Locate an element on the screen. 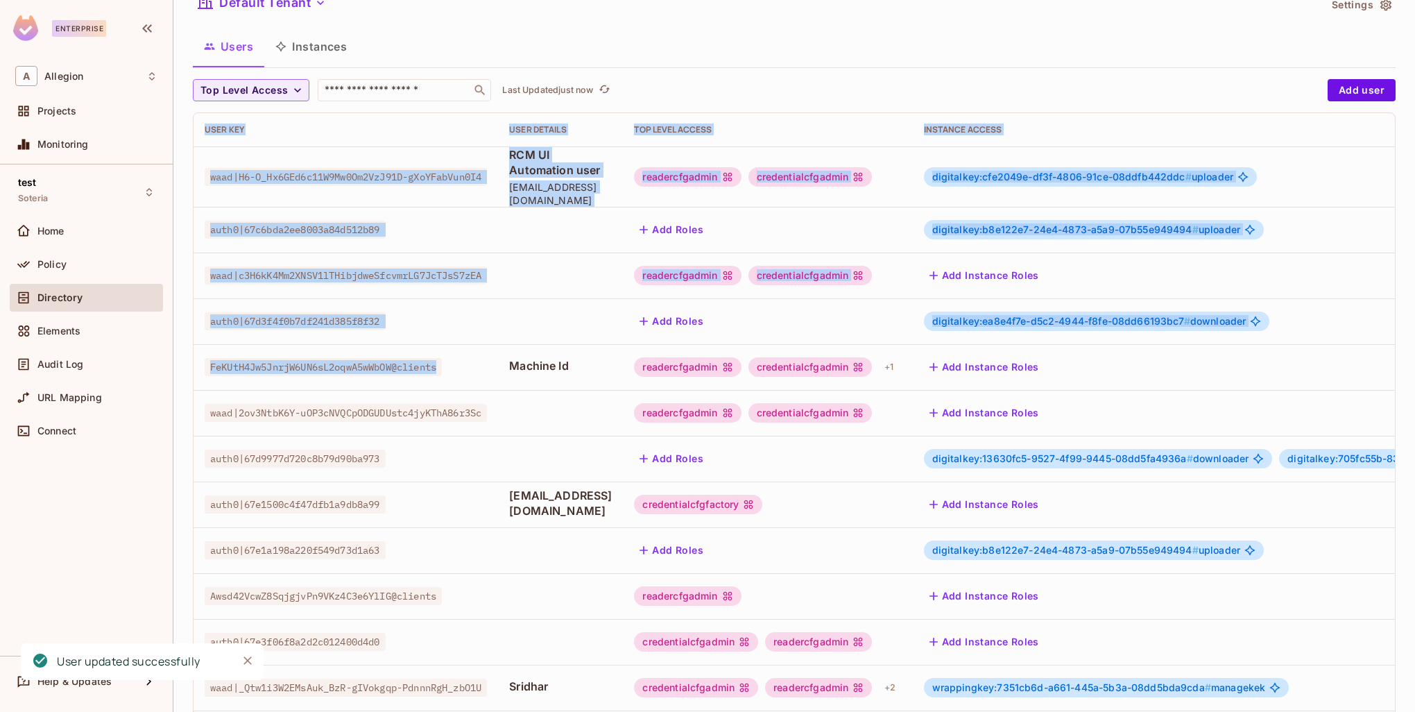  span: digitalkey:ea8e4f7e-d5c2-4944-f8fe-08dd66193bc7 is located at coordinates (1062, 321).